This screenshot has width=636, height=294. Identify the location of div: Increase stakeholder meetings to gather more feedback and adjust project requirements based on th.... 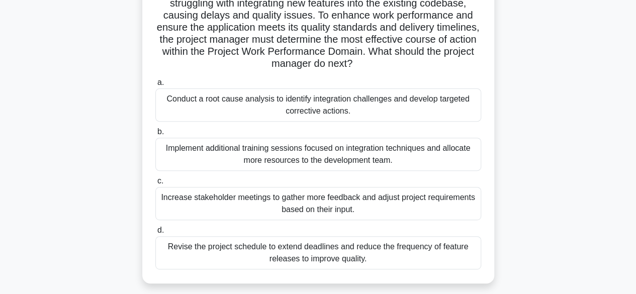
(318, 204).